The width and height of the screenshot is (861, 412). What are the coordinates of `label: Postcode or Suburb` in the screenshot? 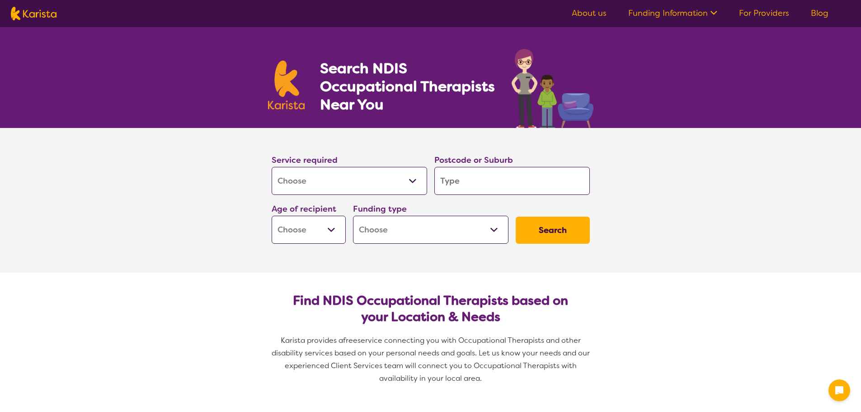 It's located at (473, 160).